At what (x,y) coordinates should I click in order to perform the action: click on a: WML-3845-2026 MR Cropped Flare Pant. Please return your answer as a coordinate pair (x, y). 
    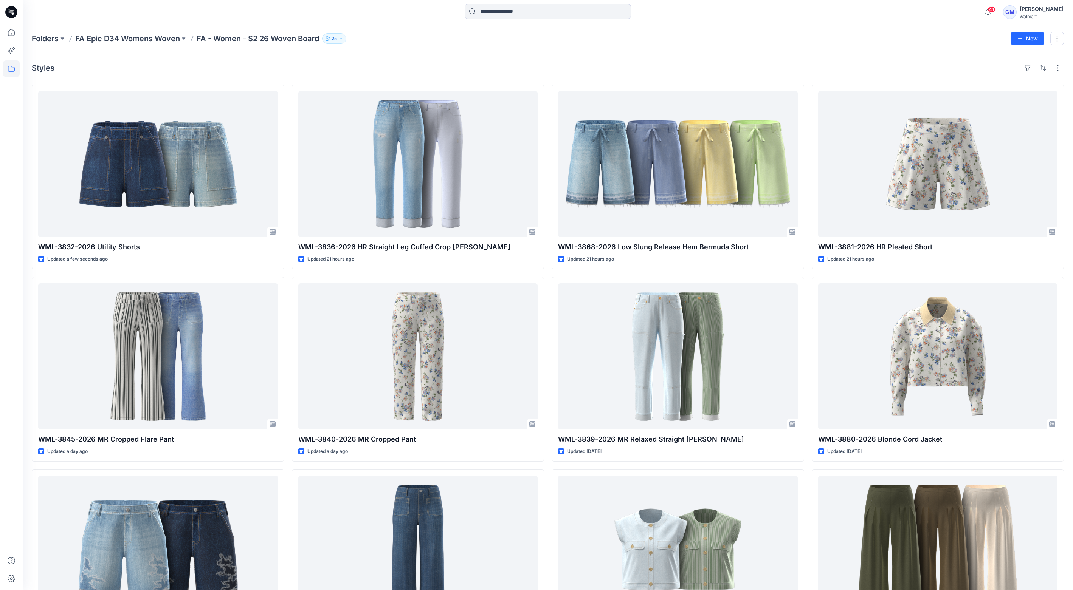
    Looking at the image, I should click on (158, 356).